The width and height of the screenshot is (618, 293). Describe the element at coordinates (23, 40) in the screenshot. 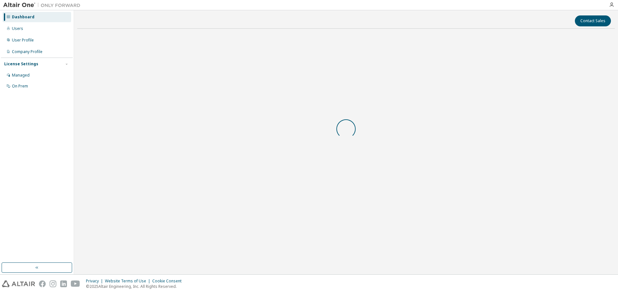

I see `div: User Profile` at that location.